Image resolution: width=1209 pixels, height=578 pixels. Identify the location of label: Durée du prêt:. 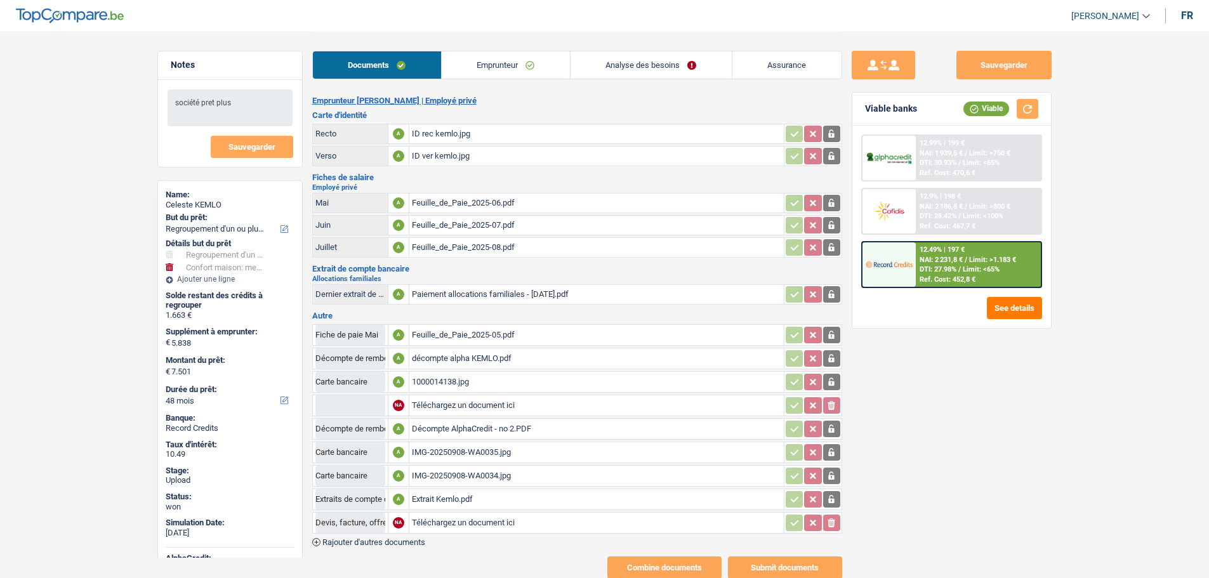
(228, 390).